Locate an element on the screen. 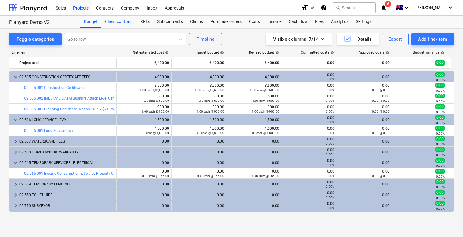 The image size is (463, 237). a: Budget is located at coordinates (91, 22).